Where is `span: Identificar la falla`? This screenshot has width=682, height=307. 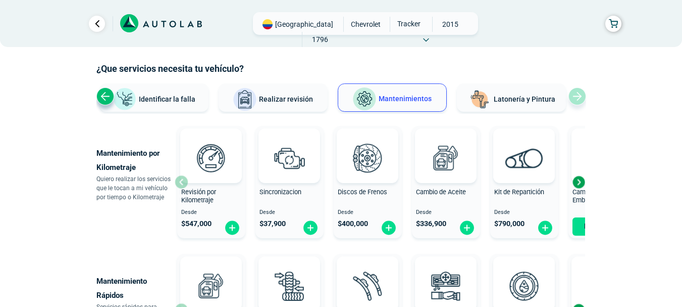 span: Identificar la falla is located at coordinates (167, 98).